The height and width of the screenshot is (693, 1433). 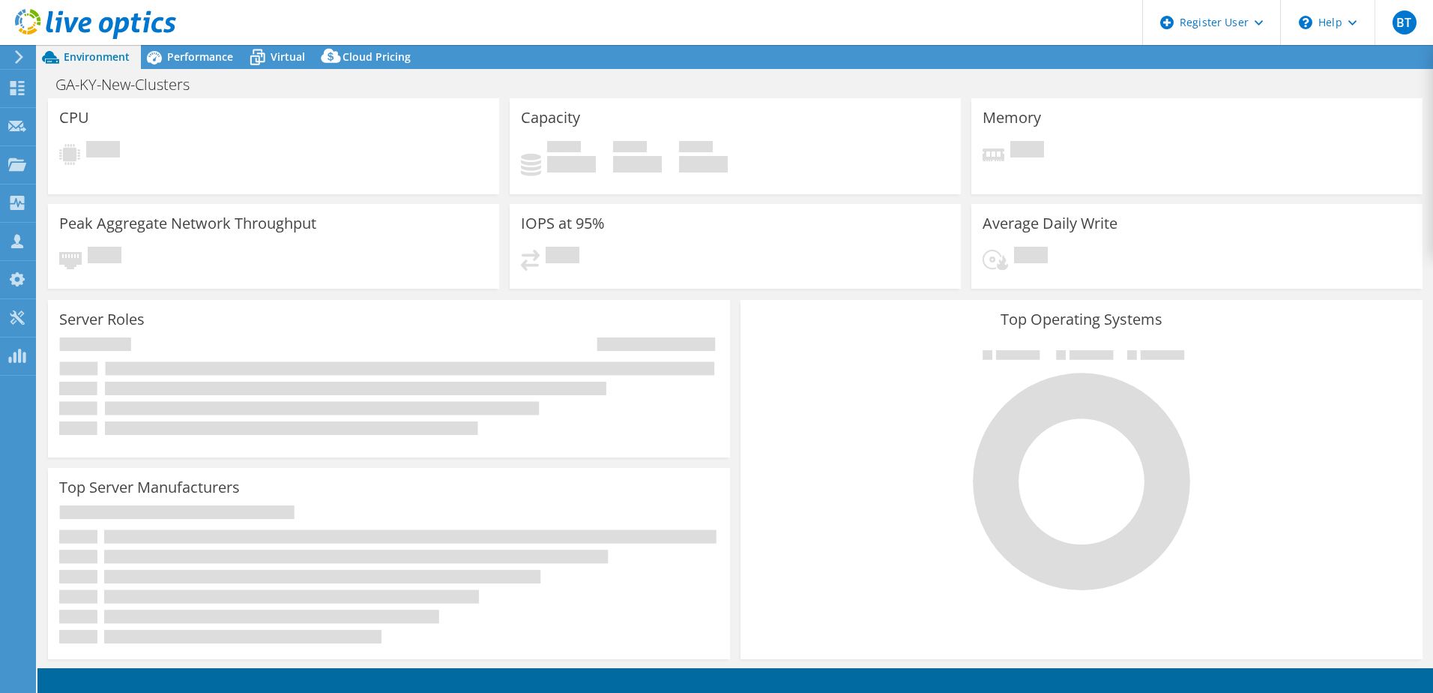 What do you see at coordinates (1405, 22) in the screenshot?
I see `span: BT` at bounding box center [1405, 22].